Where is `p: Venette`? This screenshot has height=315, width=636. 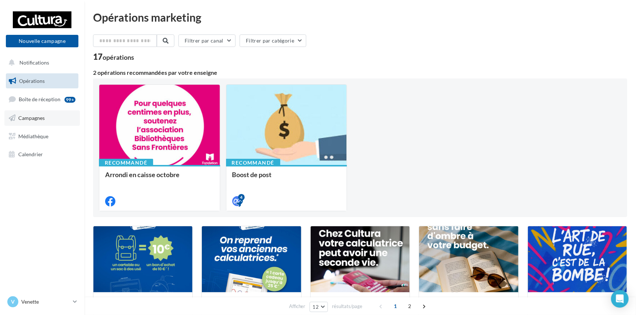
p: Venette is located at coordinates (45, 301).